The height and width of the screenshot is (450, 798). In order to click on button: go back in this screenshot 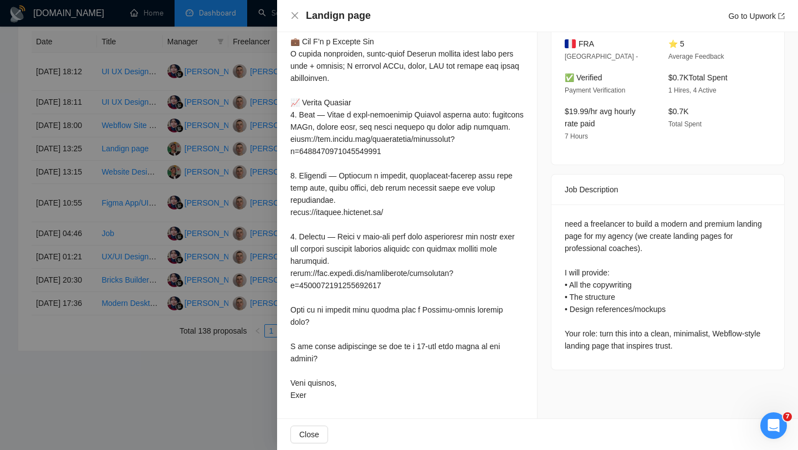, I will do `click(18, 15)`.